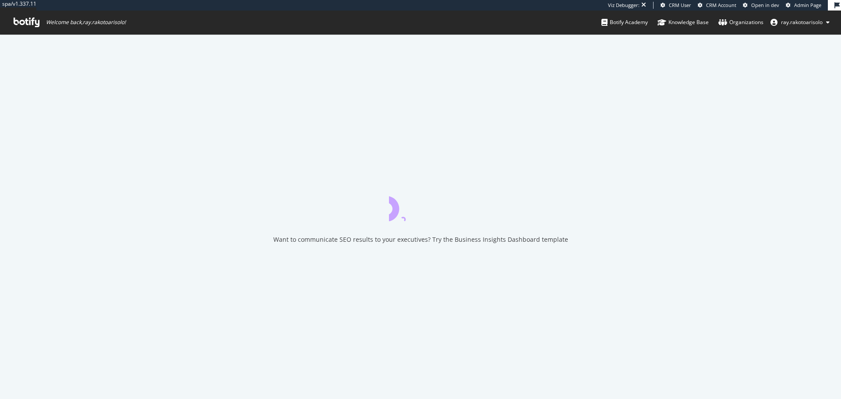 This screenshot has width=841, height=399. I want to click on div: Organizations, so click(740, 22).